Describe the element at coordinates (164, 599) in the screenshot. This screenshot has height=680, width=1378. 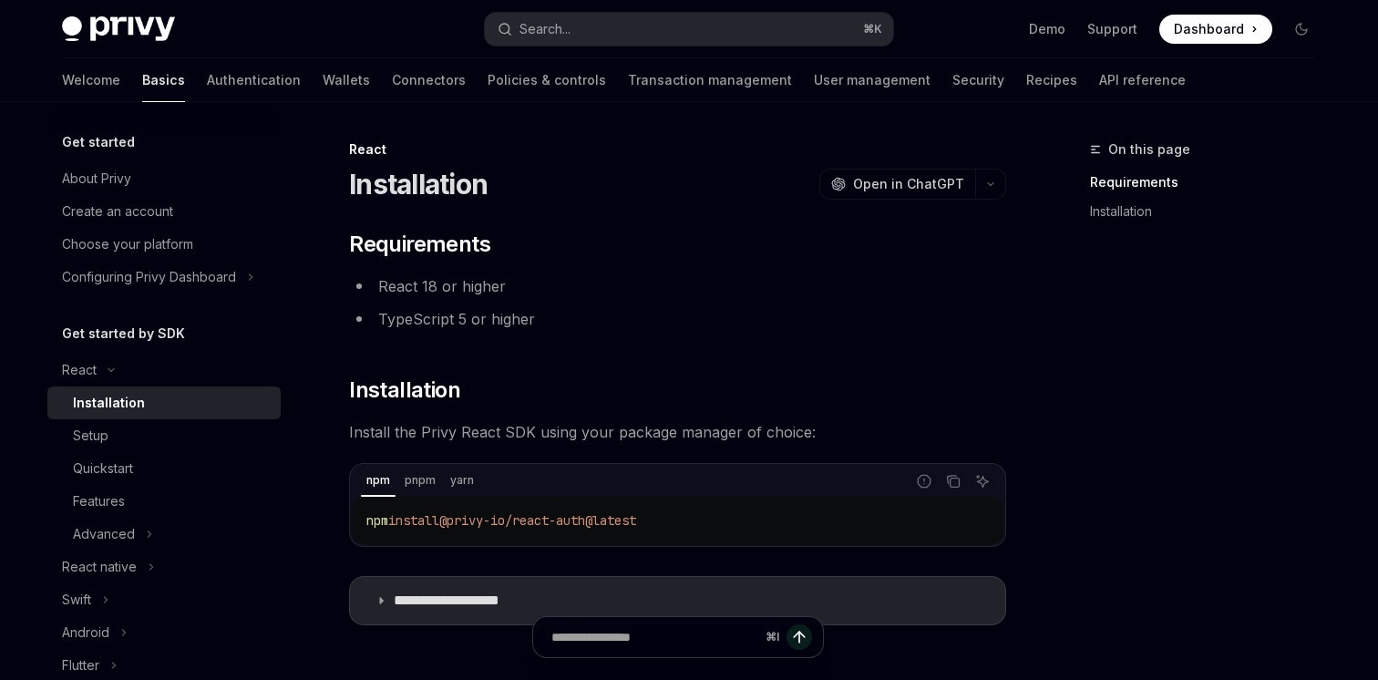
I see `button: Toggle Swift section` at that location.